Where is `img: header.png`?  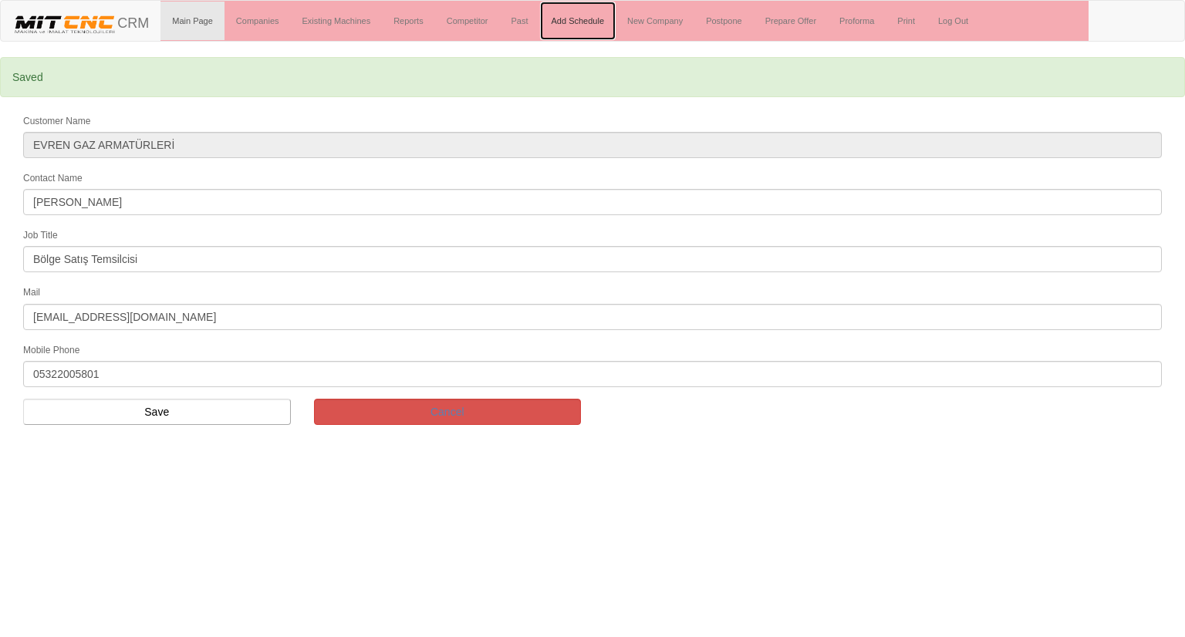 img: header.png is located at coordinates (65, 24).